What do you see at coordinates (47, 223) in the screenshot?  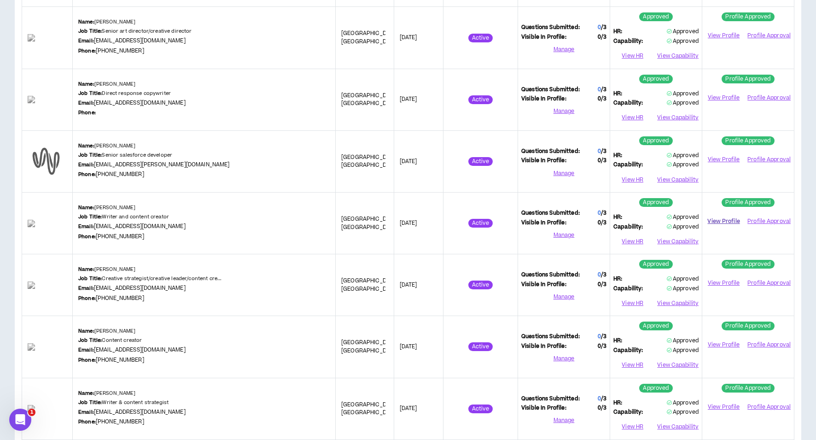 I see `img: tspva25RQG2pYlmp88dTVY57mStd32JQQB0hrBJE.png` at bounding box center [47, 223].